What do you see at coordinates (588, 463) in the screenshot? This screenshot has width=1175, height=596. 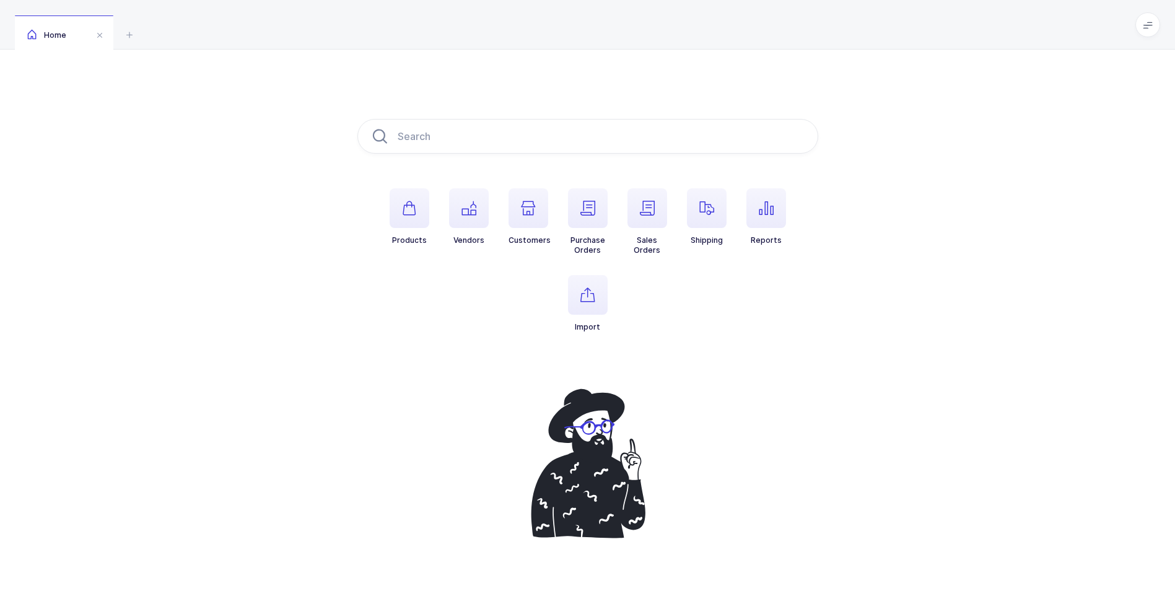 I see `img: pointing-up.svg` at bounding box center [588, 463].